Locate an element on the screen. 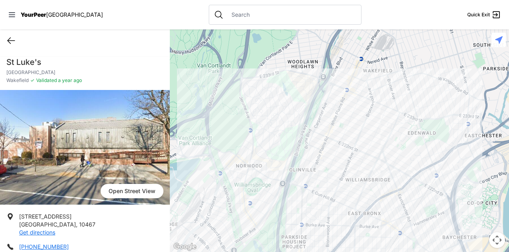 This screenshot has height=252, width=509. a: Open Street View is located at coordinates (132, 191).